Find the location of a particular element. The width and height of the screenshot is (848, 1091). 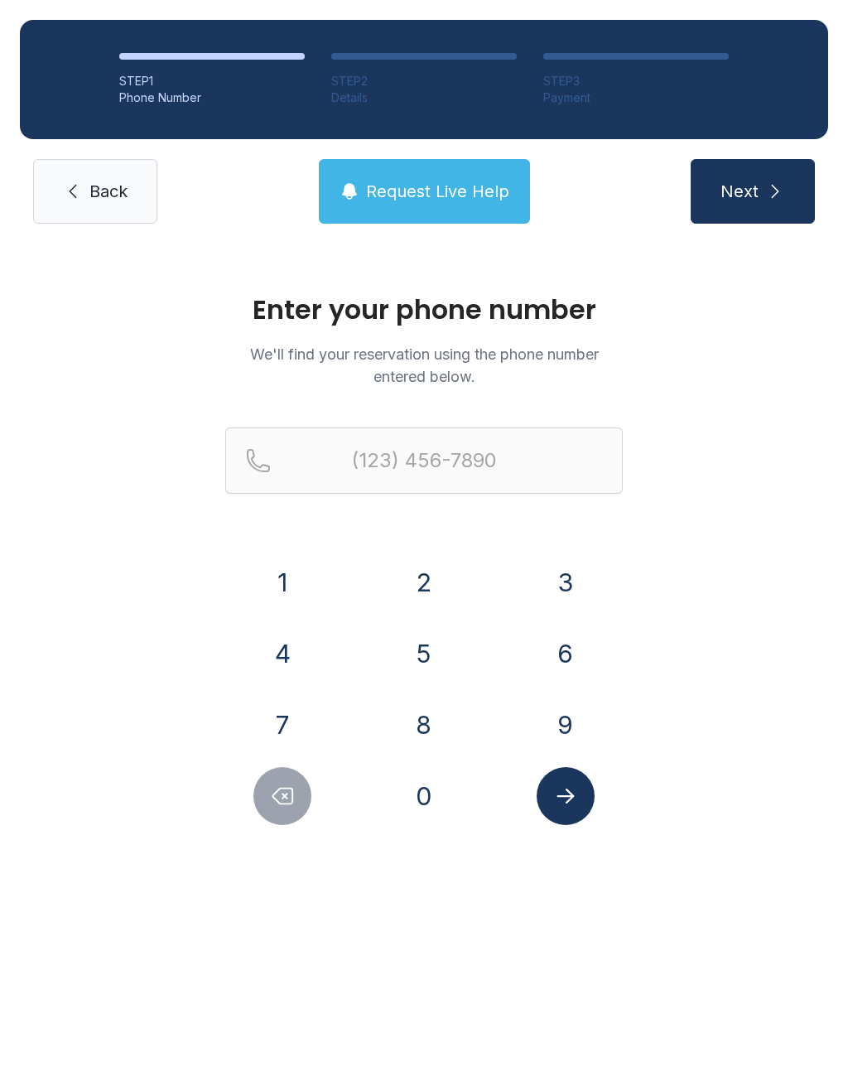

button: 9 is located at coordinates (566, 725).